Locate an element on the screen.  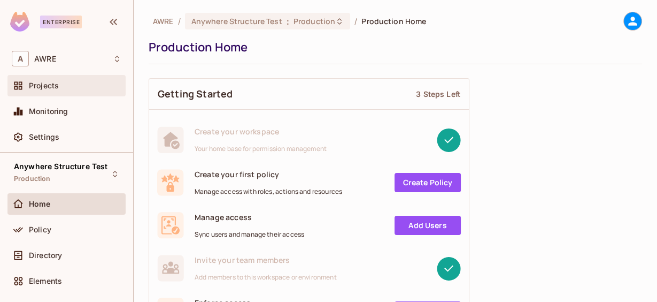
div: Enterprise is located at coordinates (61, 22).